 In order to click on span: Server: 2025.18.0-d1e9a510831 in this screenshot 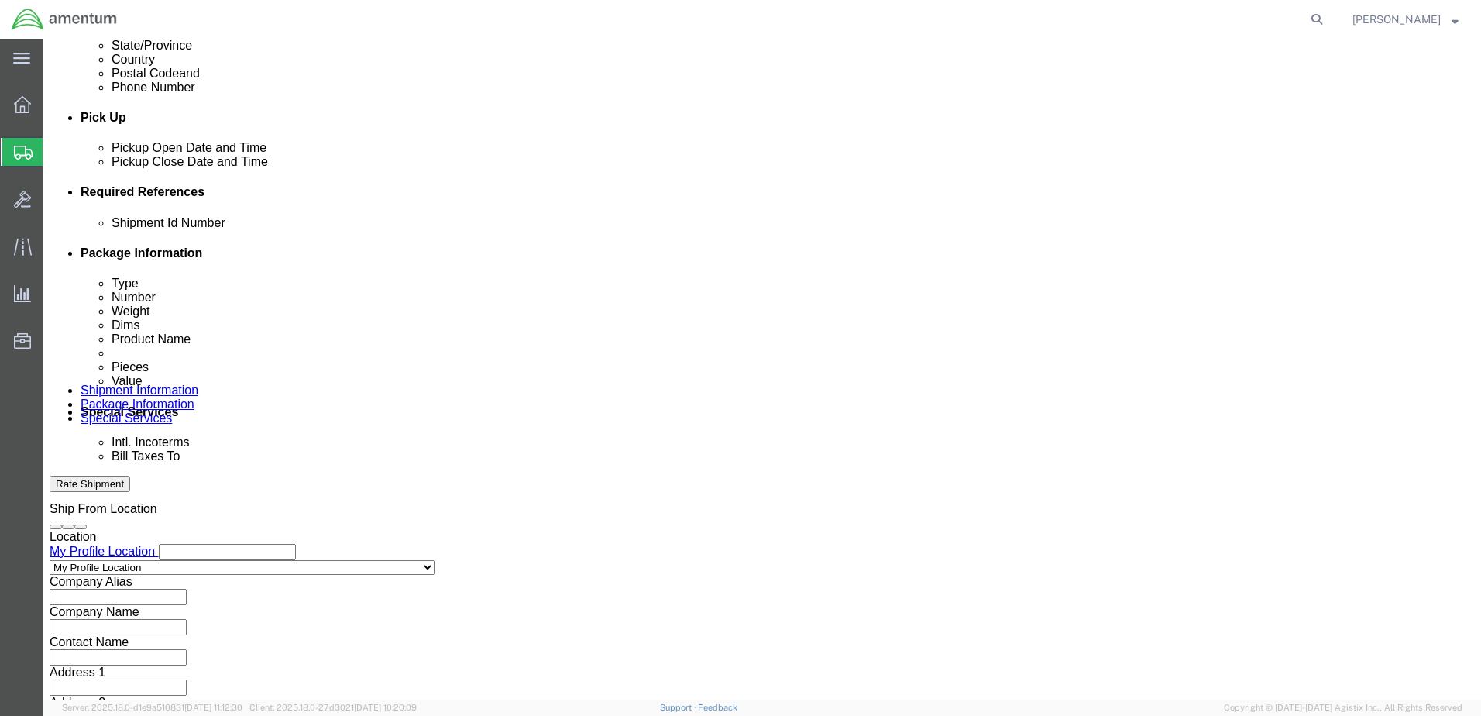, I will do `click(152, 707)`.